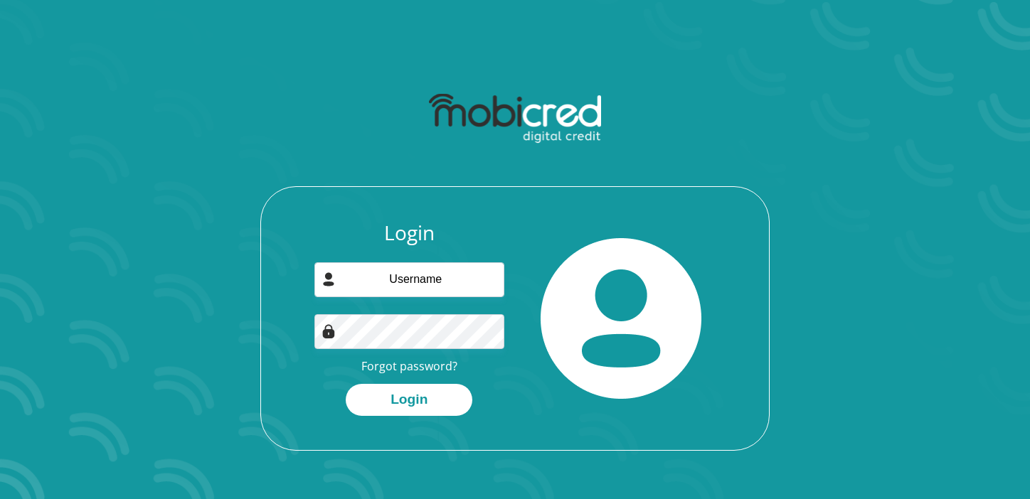  Describe the element at coordinates (409, 400) in the screenshot. I see `button: Login` at that location.